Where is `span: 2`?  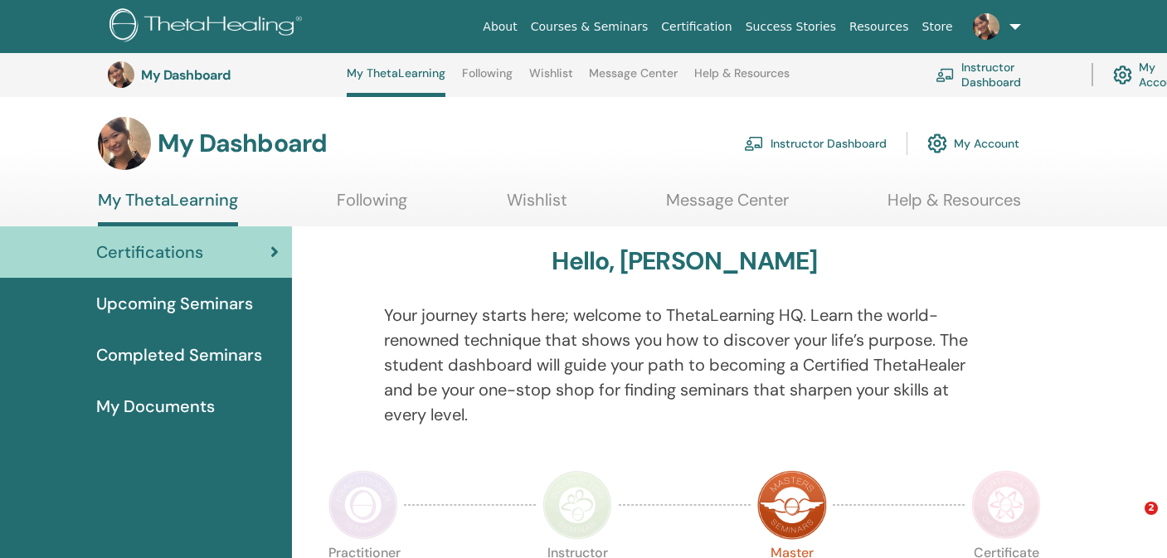 span: 2 is located at coordinates (1152, 509).